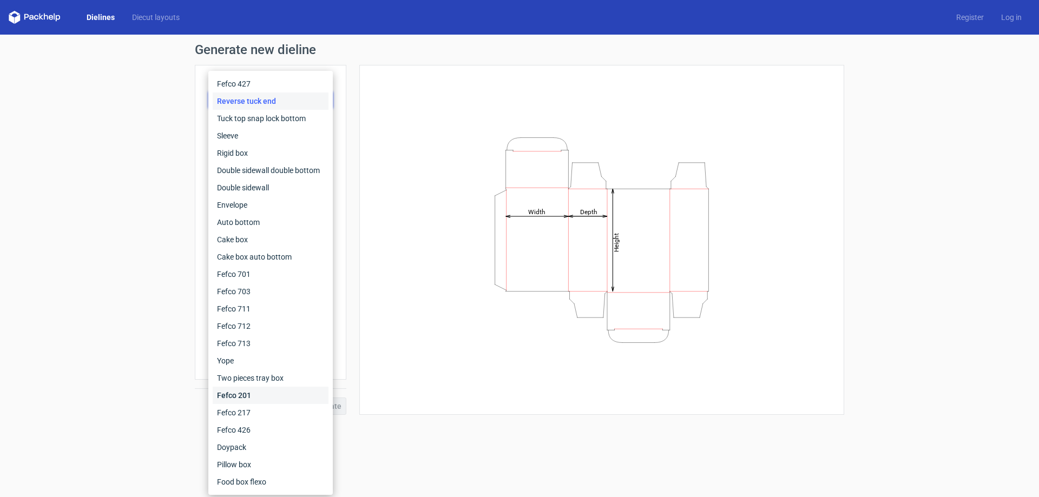  What do you see at coordinates (271, 170) in the screenshot?
I see `div: Double sidewall double bottom` at bounding box center [271, 170].